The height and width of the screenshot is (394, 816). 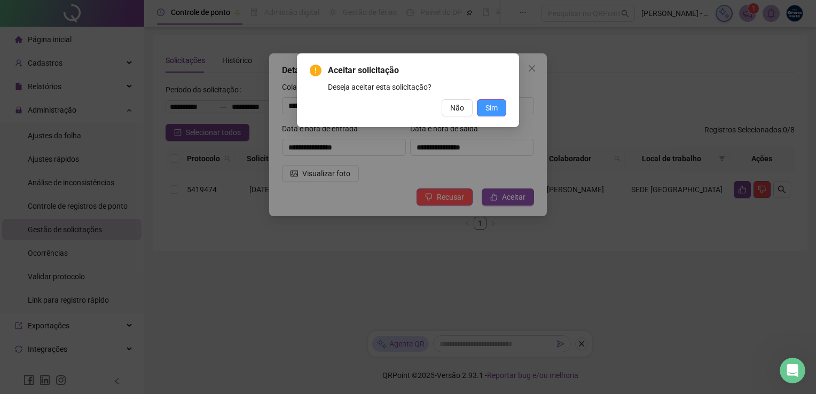 What do you see at coordinates (457, 108) in the screenshot?
I see `span: Não` at bounding box center [457, 108].